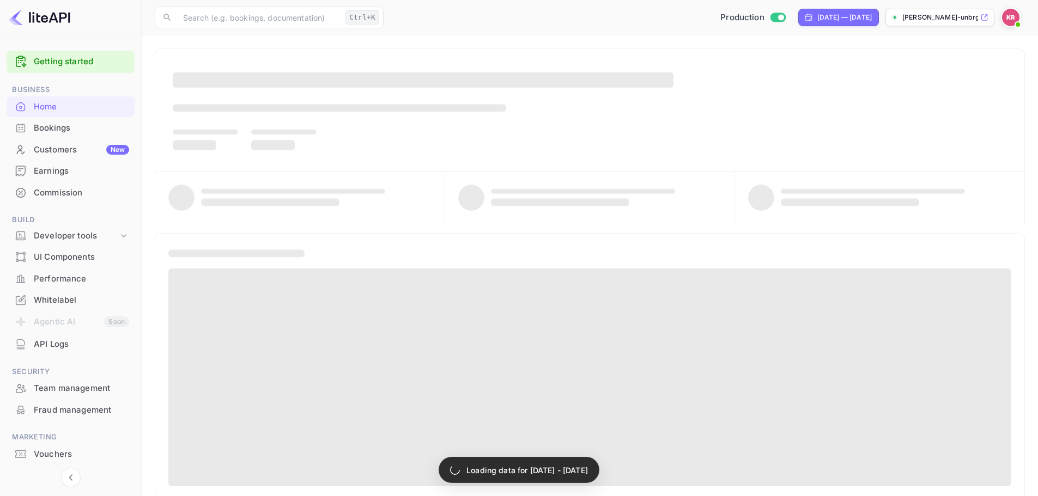 The image size is (1038, 496). I want to click on img: LiteAPI logo, so click(39, 17).